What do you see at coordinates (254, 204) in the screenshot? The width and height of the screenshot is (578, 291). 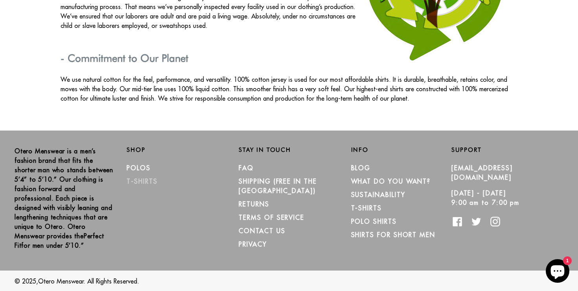 I see `a: RETURNS` at bounding box center [254, 204].